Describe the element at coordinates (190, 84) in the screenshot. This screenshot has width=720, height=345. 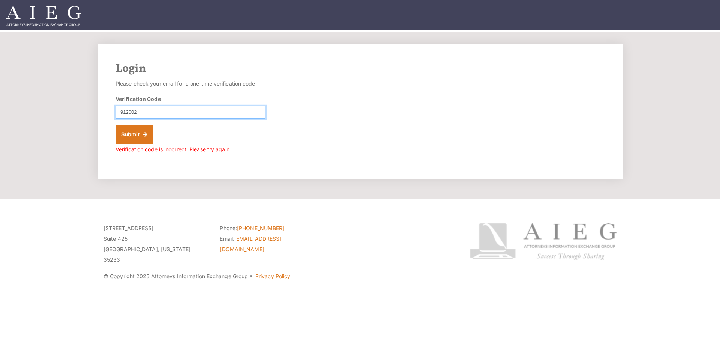
I see `p: Please check your email for a one-time verification code` at that location.